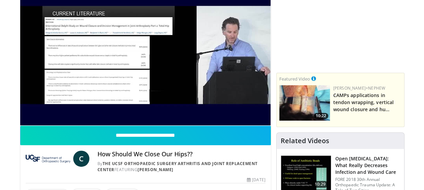 The width and height of the screenshot is (424, 190). What do you see at coordinates (48, 159) in the screenshot?
I see `img: The UCSF Orthopaedic Surgery Arthritis and Joint Replacement Center` at bounding box center [48, 159].